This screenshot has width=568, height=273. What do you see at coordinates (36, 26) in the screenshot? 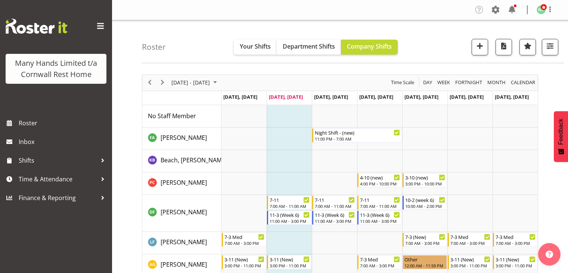
I see `img: Rosterit website logo` at bounding box center [36, 26].